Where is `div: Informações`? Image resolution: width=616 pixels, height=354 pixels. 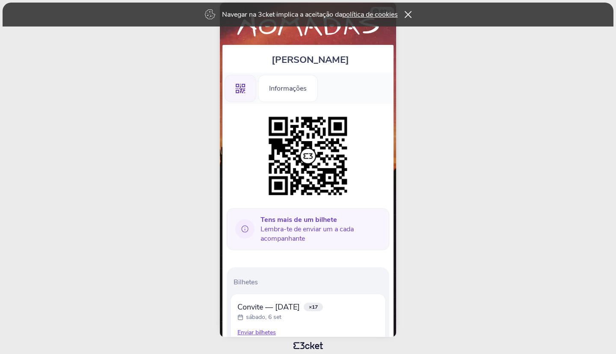
div: Informações is located at coordinates (288, 89).